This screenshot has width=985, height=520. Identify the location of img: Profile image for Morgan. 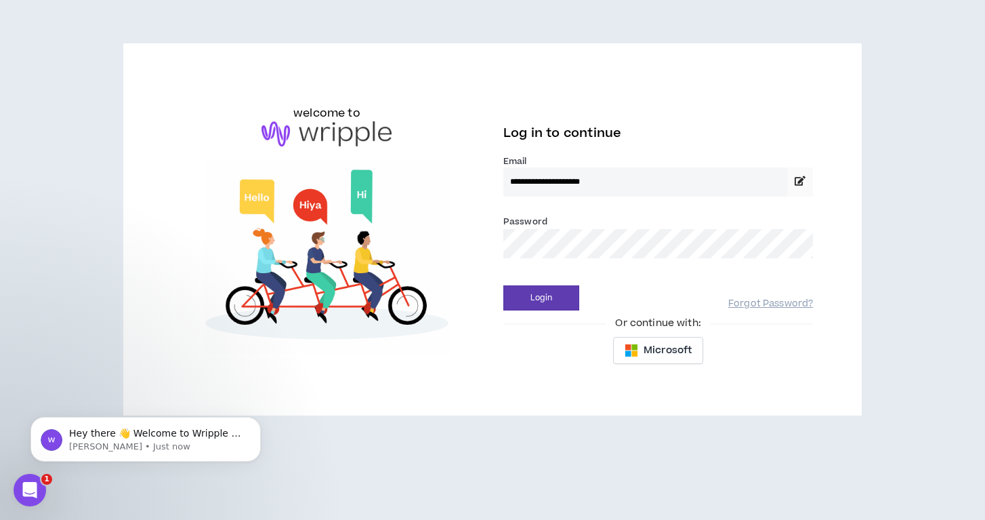
(41, 51).